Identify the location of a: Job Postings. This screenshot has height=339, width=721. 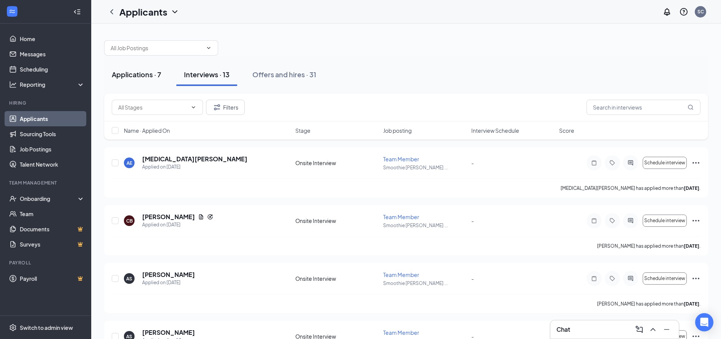
(52, 149).